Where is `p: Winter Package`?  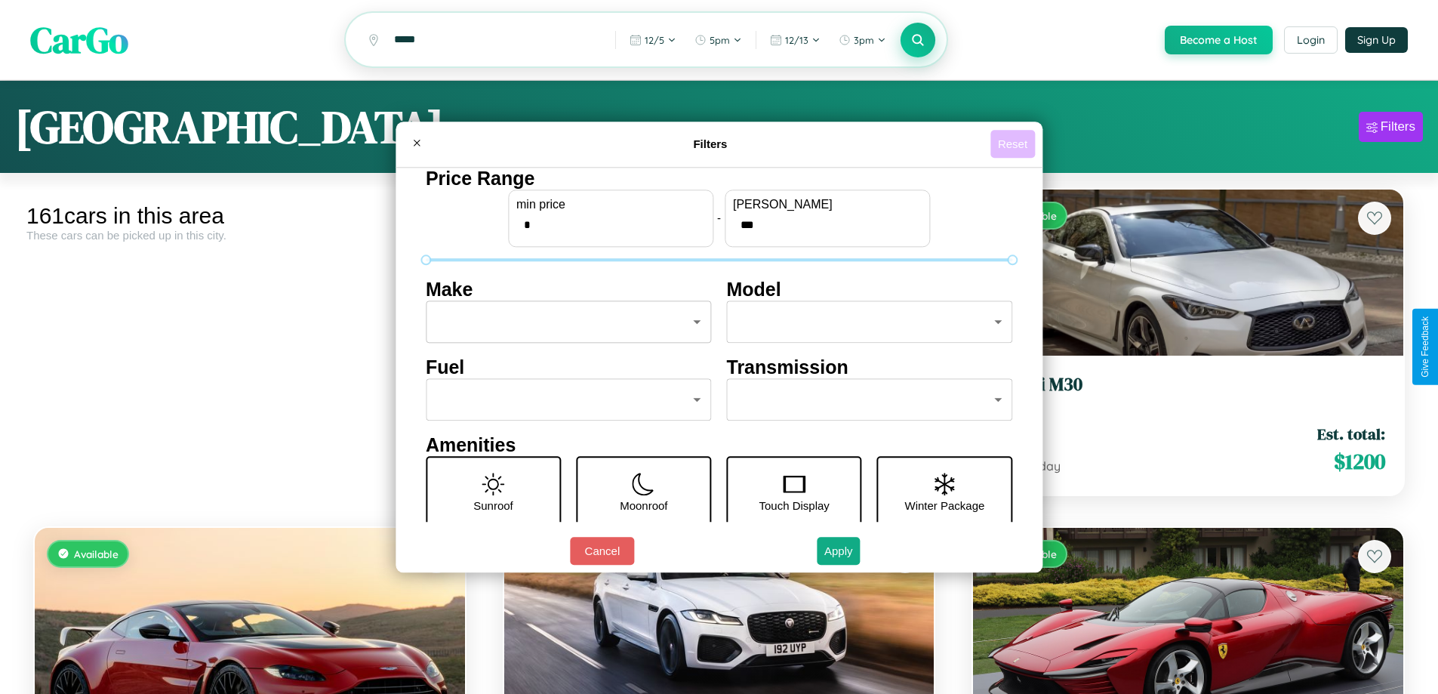
p: Winter Package is located at coordinates (945, 505).